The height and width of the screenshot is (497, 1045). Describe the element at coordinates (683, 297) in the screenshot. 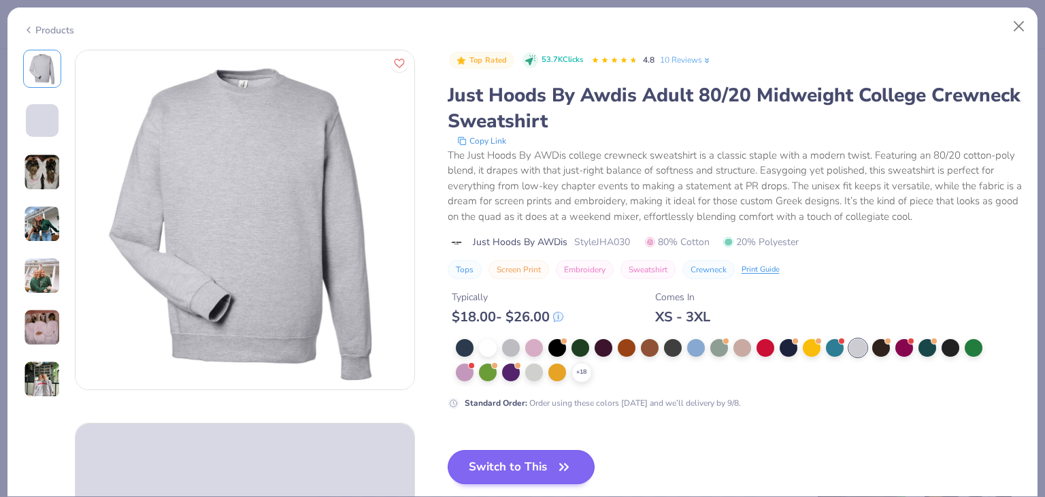

I see `div: Comes In` at that location.